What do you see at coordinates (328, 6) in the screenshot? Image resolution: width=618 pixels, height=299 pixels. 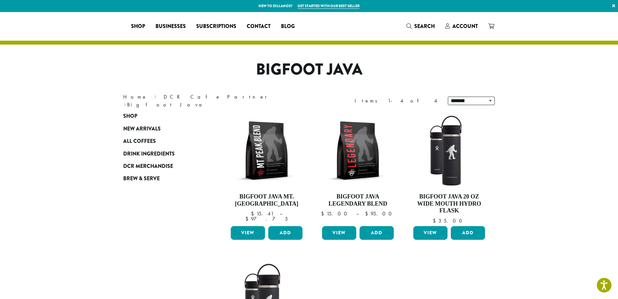 I see `a: Get started with our best seller` at bounding box center [328, 6].